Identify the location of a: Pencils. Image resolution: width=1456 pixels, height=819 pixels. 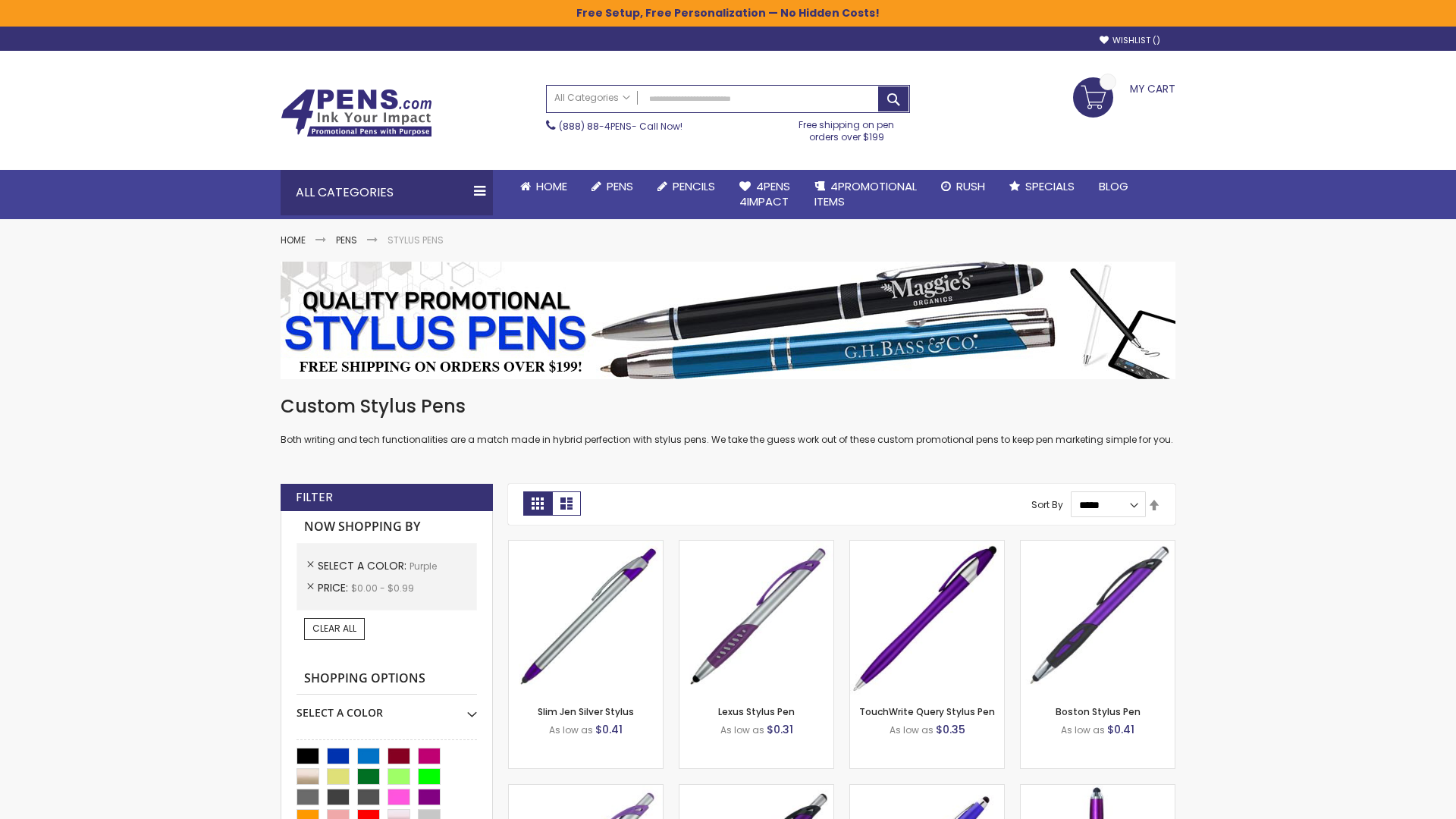
(687, 186).